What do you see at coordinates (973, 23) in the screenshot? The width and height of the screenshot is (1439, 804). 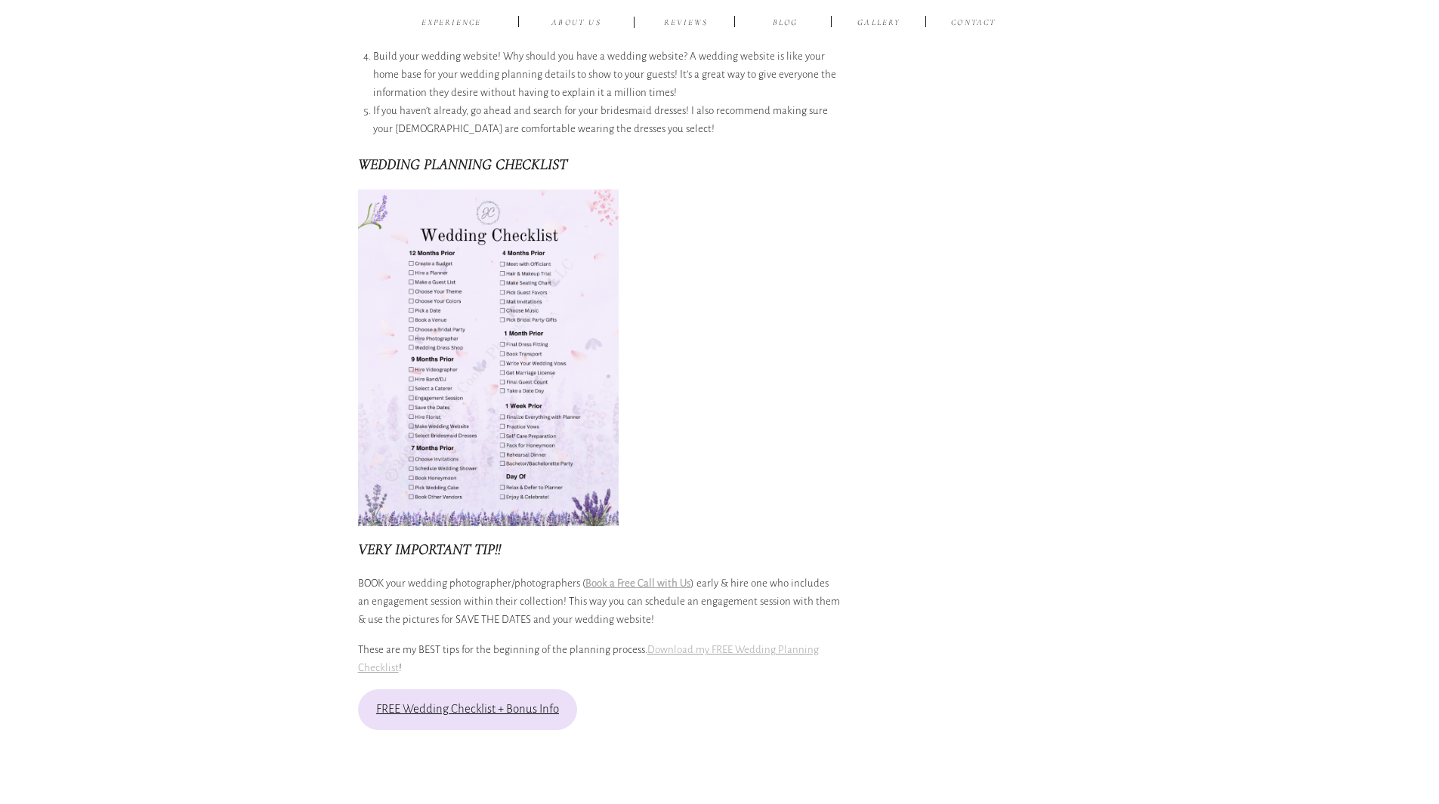 I see `nav: CONTACT` at bounding box center [973, 23].